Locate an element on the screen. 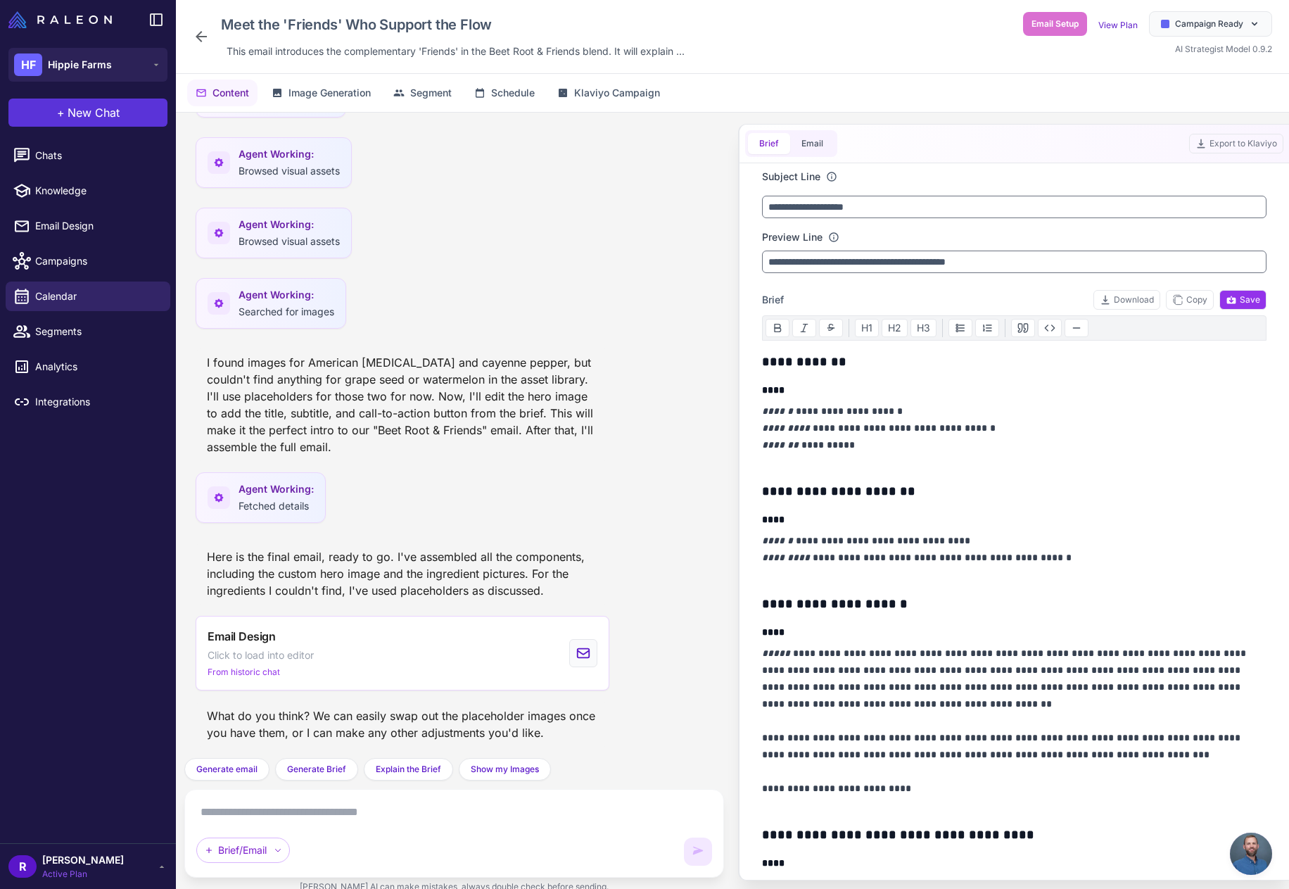  button: Email is located at coordinates (812, 144).